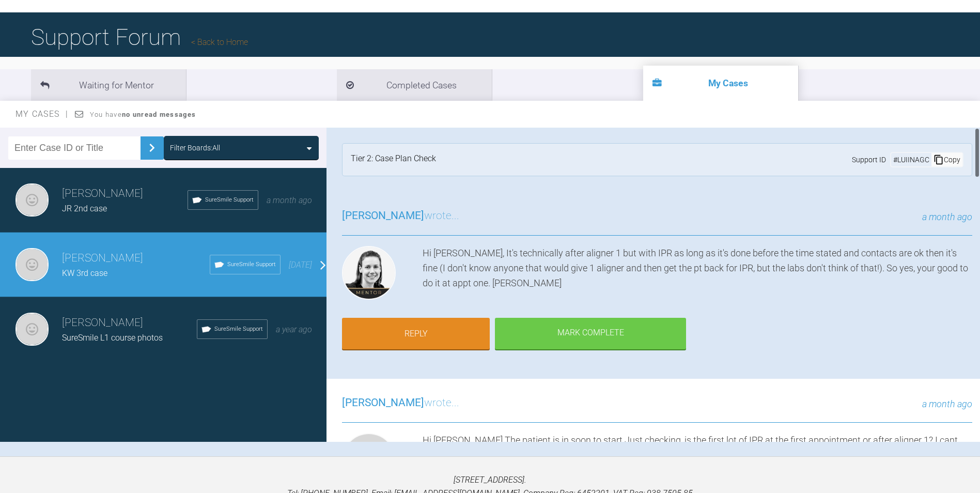 This screenshot has height=493, width=980. I want to click on span: You have, so click(143, 114).